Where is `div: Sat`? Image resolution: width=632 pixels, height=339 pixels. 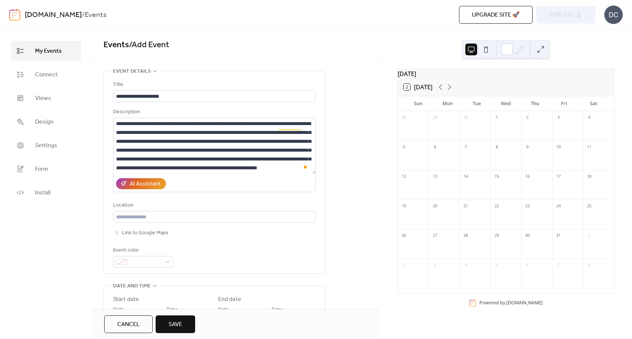
div: Sat is located at coordinates (593, 104).